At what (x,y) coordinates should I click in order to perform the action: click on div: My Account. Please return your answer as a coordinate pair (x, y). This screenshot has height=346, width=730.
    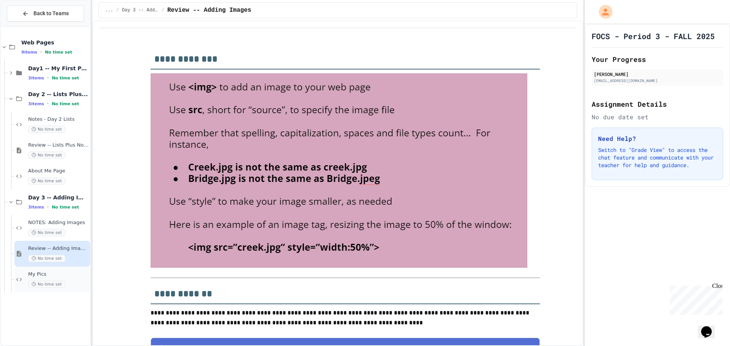
    Looking at the image, I should click on (603, 12).